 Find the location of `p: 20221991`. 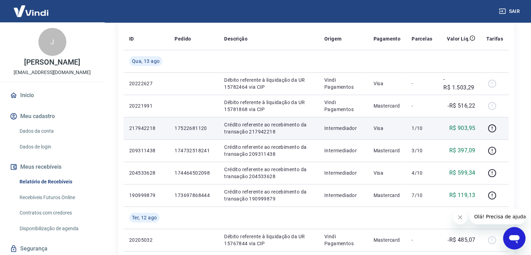

p: 20221991 is located at coordinates (146, 106).